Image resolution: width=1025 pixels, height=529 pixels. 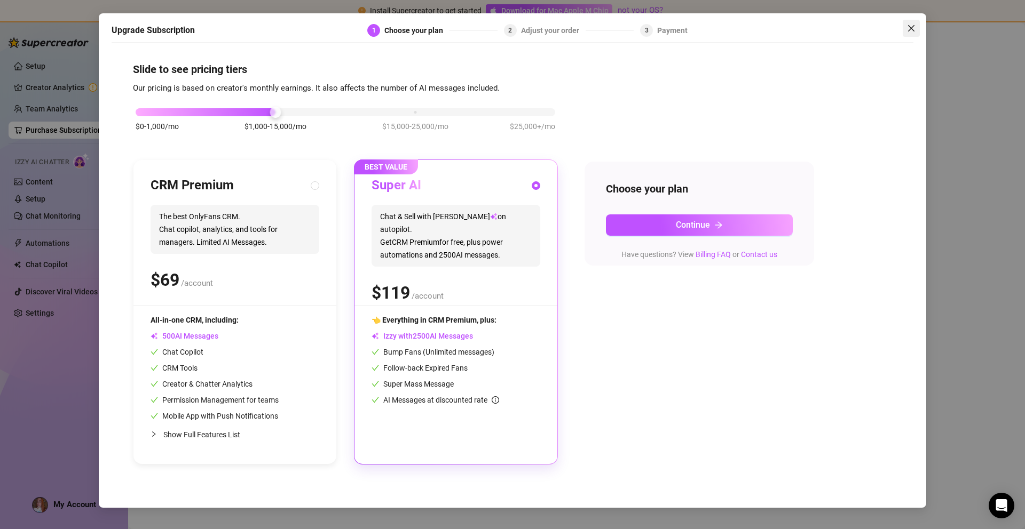 What do you see at coordinates (184, 336) in the screenshot?
I see `span: AI Messages` at bounding box center [184, 336].